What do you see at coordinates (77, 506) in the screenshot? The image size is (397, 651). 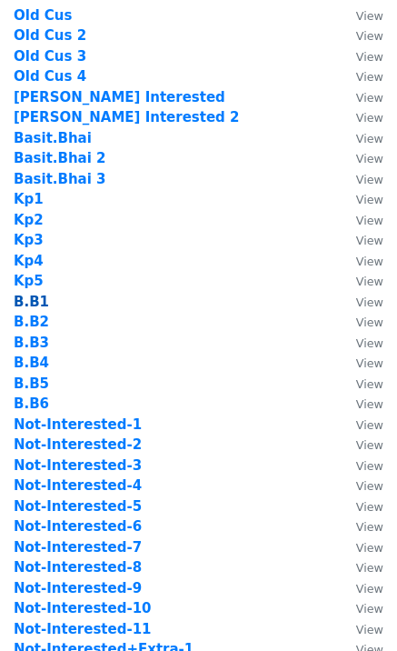 I see `a: Not-Interested-5` at bounding box center [77, 506].